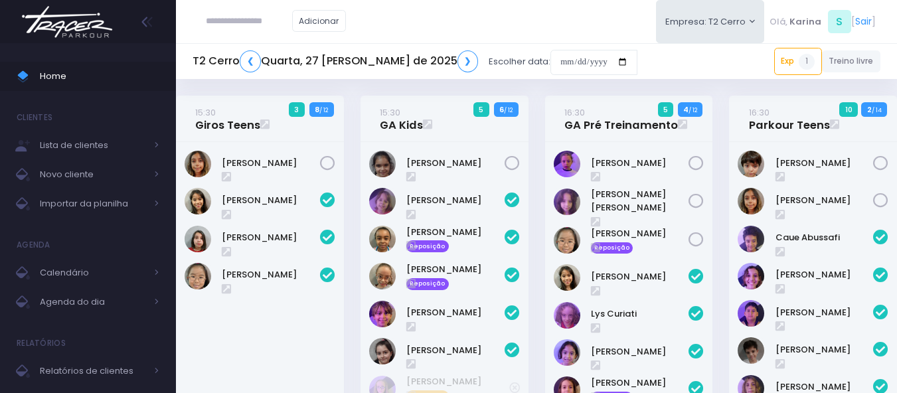 The height and width of the screenshot is (393, 897). I want to click on img: Valentina Relvas Souza, so click(383, 351).